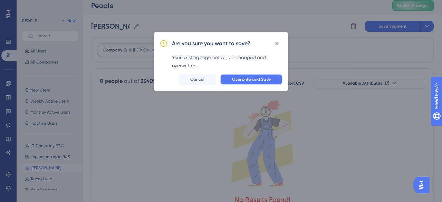 The width and height of the screenshot is (442, 202). I want to click on span: Overwrite and Save, so click(251, 79).